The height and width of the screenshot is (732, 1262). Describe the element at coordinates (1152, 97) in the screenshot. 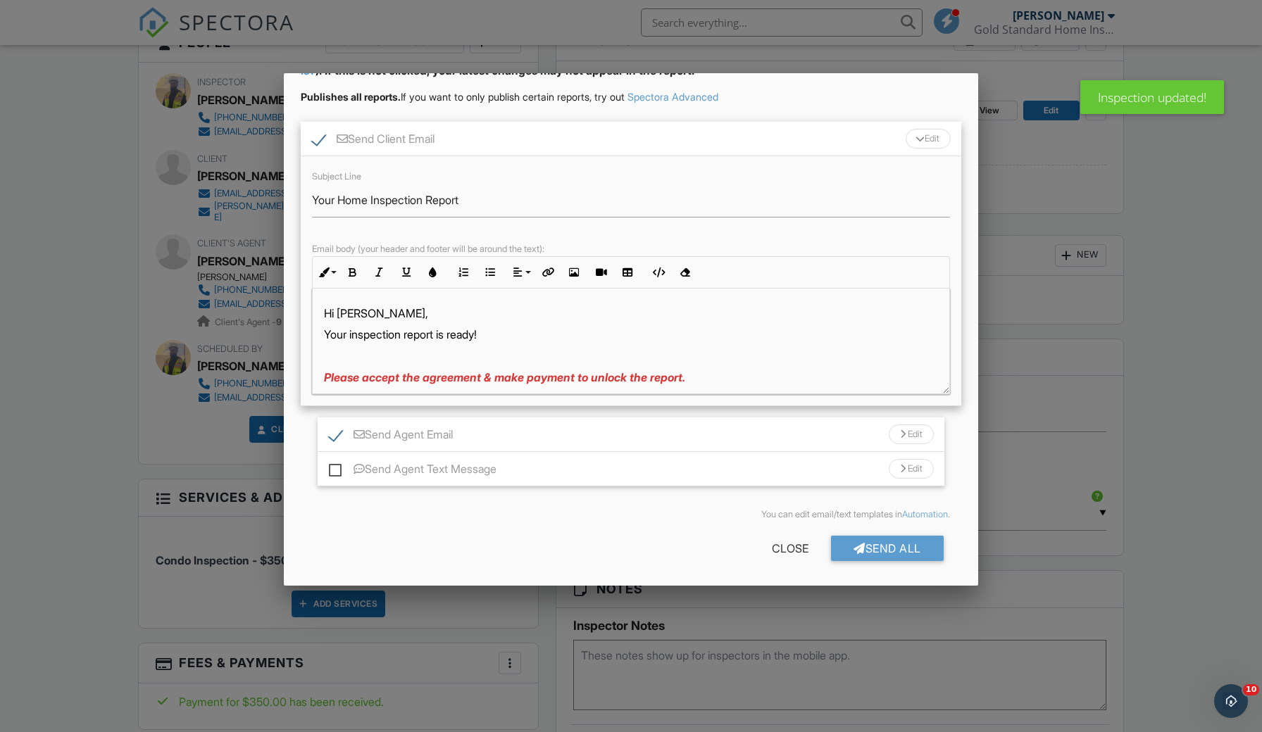

I see `div: Inspection updated!` at that location.